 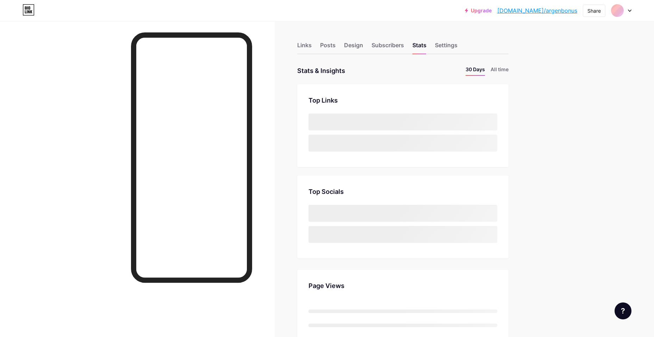 I want to click on li: 30 Days, so click(x=475, y=70).